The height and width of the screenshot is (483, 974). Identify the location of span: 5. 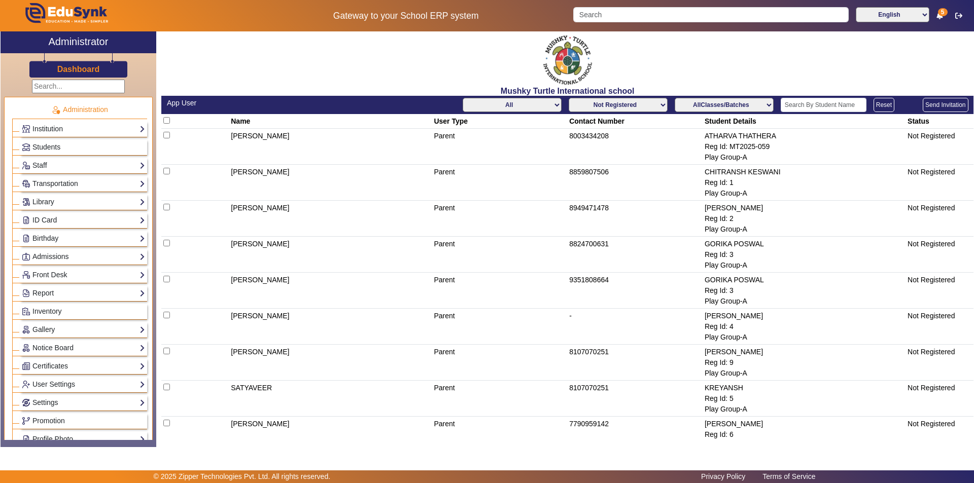
(942, 12).